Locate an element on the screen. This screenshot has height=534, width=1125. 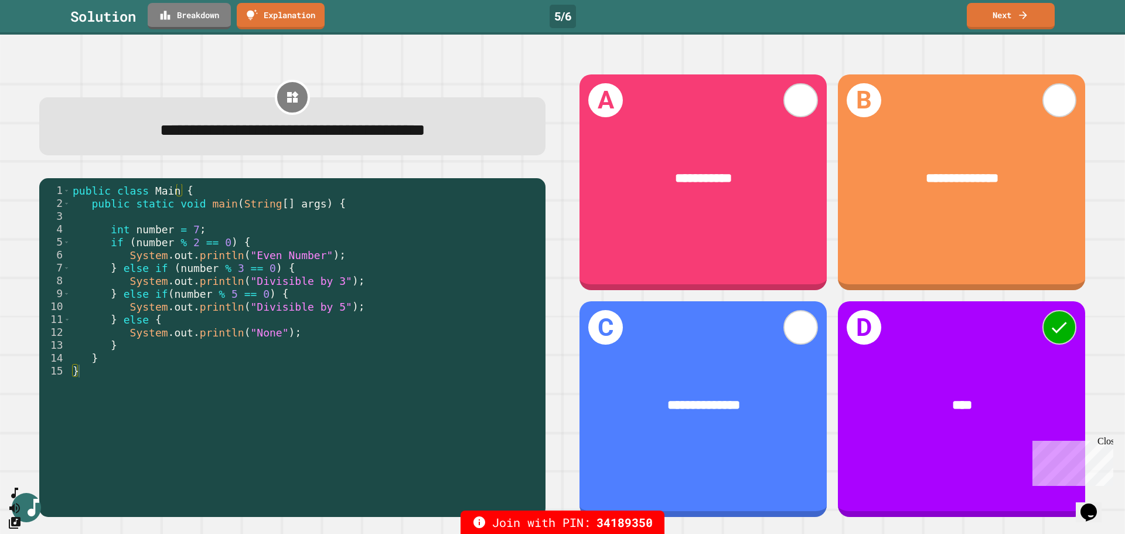
div: Join with PIN: is located at coordinates (563, 522).